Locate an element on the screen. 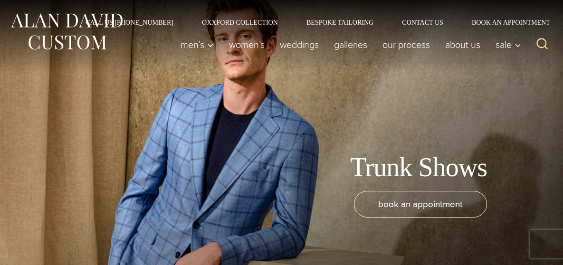 This screenshot has width=563, height=265. button: View Search Form is located at coordinates (542, 45).